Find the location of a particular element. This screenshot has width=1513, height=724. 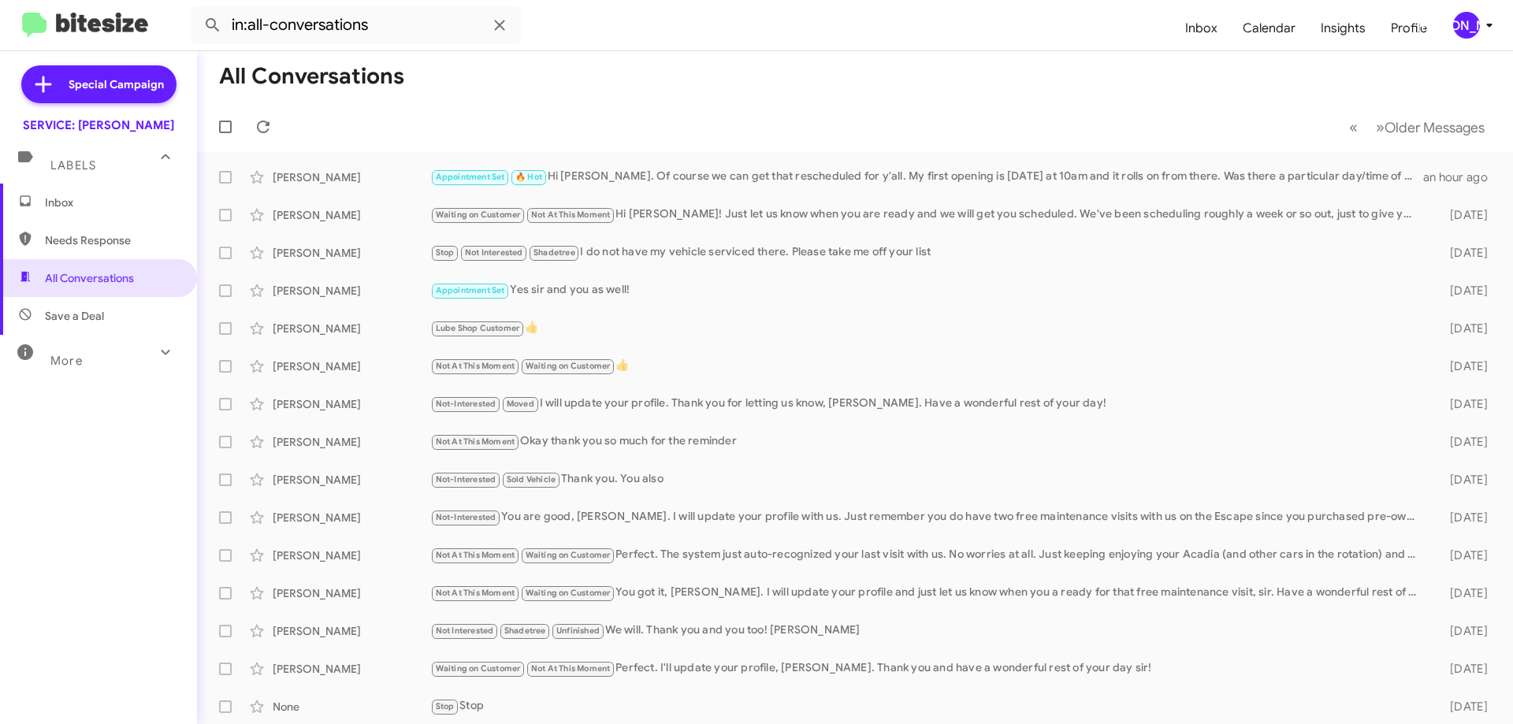

span: Special Campaign is located at coordinates (116, 84).